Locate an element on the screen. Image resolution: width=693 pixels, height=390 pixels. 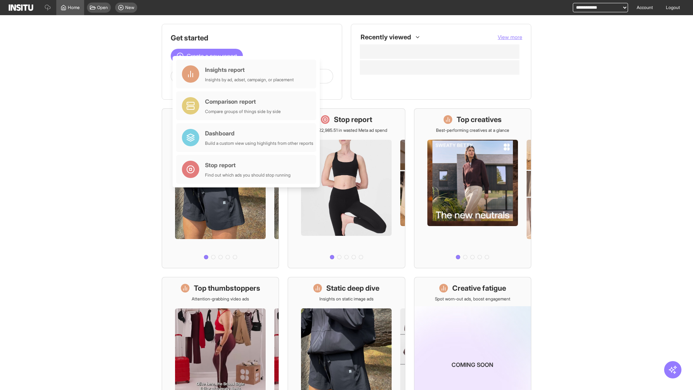
span: Home is located at coordinates (74, 8).